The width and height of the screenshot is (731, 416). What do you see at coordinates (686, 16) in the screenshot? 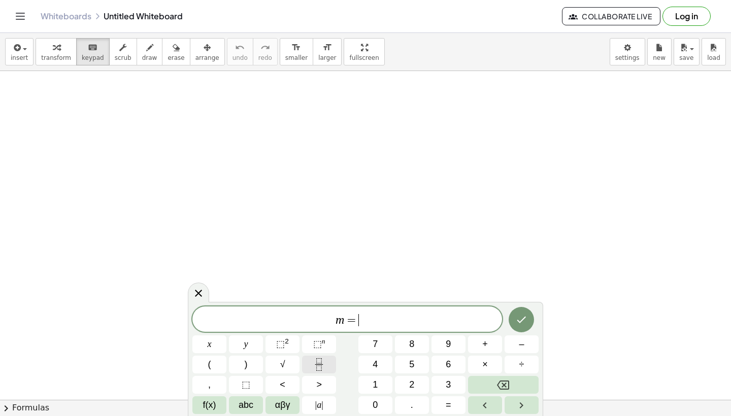
I see `button: Log in` at bounding box center [686, 16].